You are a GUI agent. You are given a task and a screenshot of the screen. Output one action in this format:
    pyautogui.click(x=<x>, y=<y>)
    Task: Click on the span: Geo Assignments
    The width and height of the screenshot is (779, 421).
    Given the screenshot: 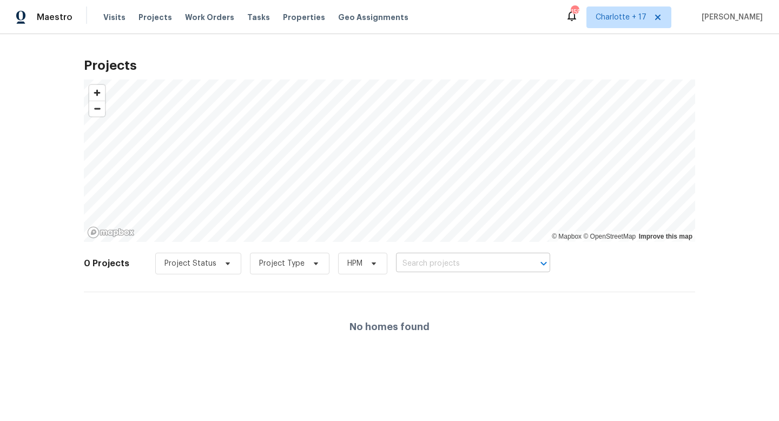 What is the action you would take?
    pyautogui.click(x=373, y=17)
    